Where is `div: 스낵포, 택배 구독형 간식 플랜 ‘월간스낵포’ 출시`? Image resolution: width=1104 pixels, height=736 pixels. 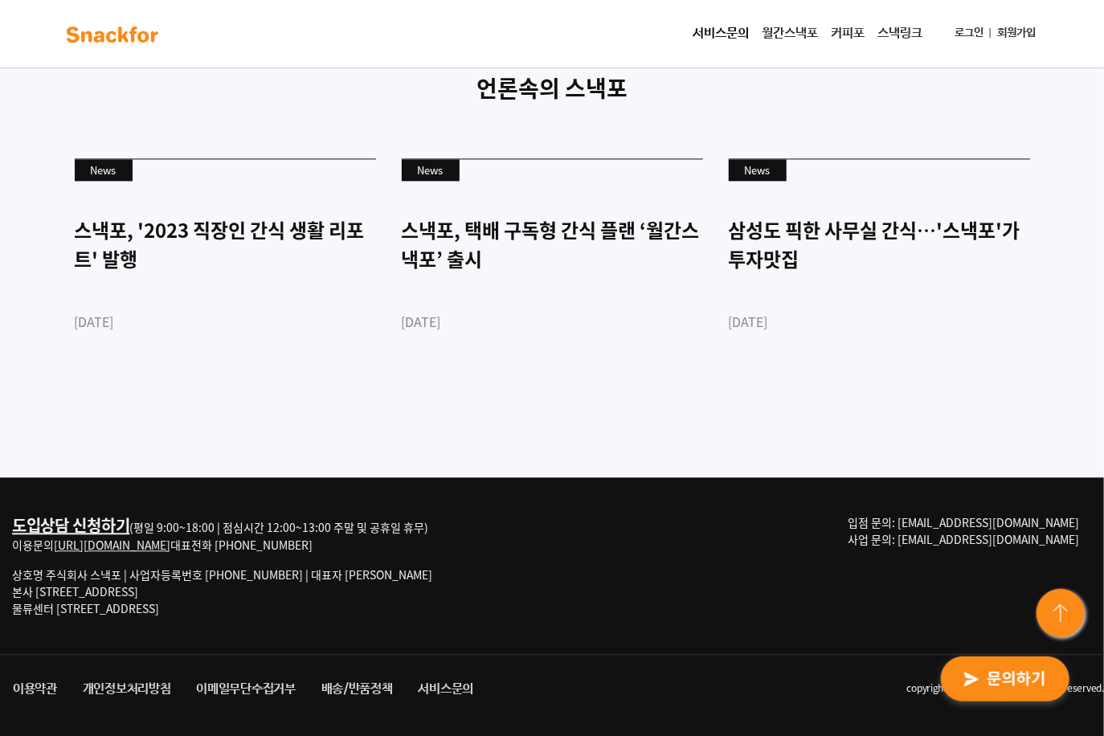 div: 스낵포, 택배 구독형 간식 플랜 ‘월간스낵포’ 출시 is located at coordinates (552, 244).